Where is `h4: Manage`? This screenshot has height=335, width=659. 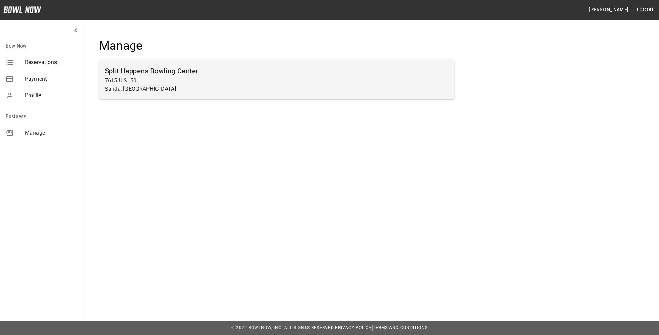 h4: Manage is located at coordinates (276, 46).